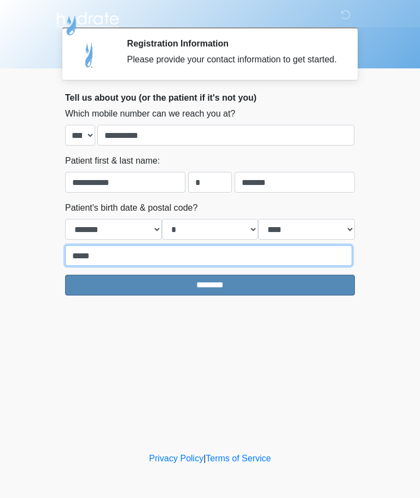 The image size is (420, 498). Describe the element at coordinates (90, 55) in the screenshot. I see `img: Agent Avatar` at that location.